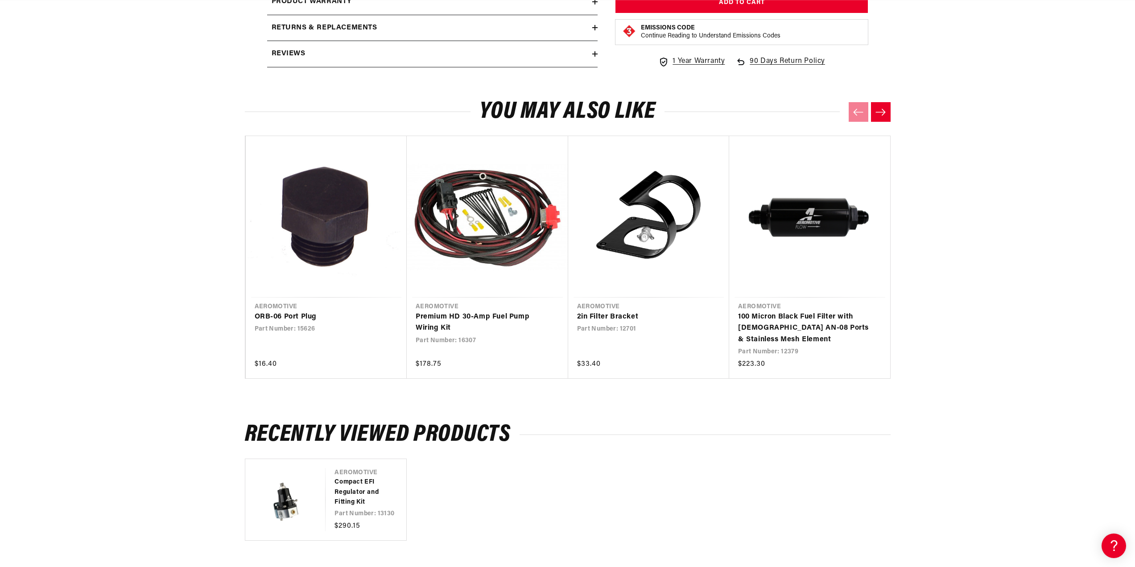 The height and width of the screenshot is (567, 1135). What do you see at coordinates (568, 111) in the screenshot?
I see `h2: You may also like` at bounding box center [568, 111].